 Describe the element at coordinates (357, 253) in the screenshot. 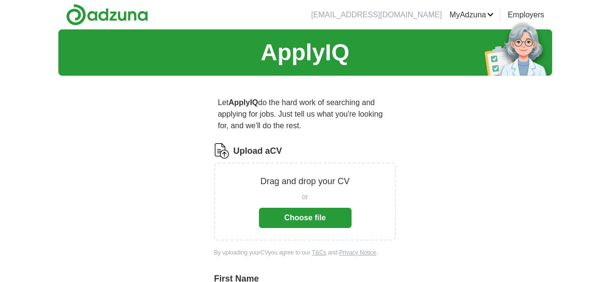

I see `a: Privacy Notice` at that location.